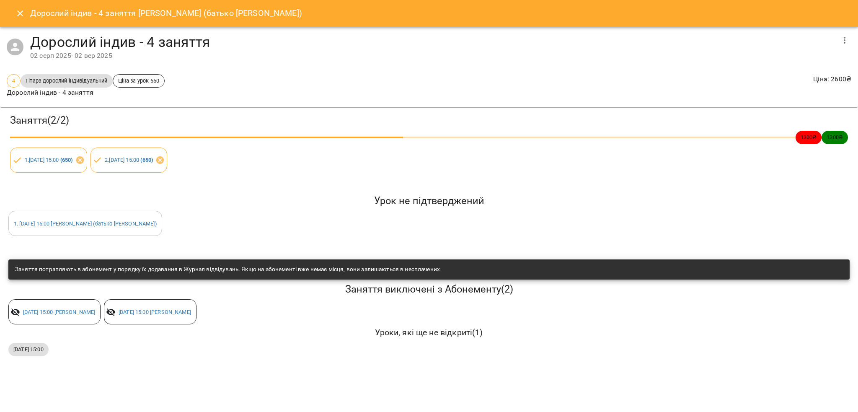 The image size is (858, 412). I want to click on div: Заняття потрапляють в абонемент у порядку їх додавання в Журнал відвідувань. Якщо на абонементі в..., so click(227, 269).